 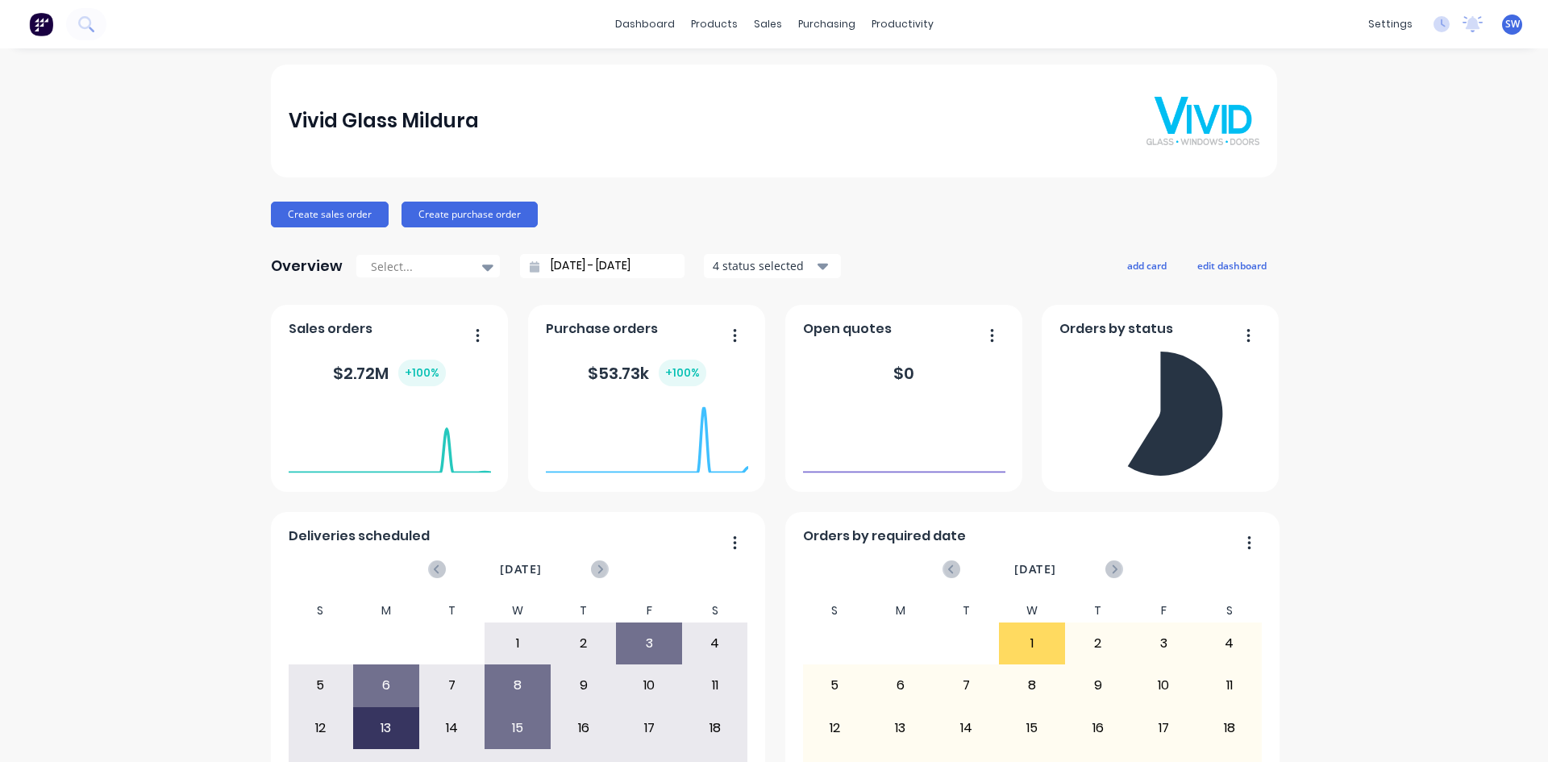 I want to click on span: Open quotes, so click(x=847, y=329).